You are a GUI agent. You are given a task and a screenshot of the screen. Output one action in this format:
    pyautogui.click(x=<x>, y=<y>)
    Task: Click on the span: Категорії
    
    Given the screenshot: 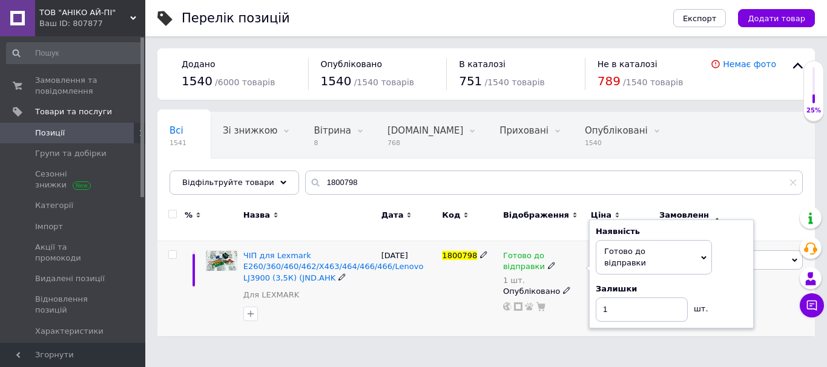 What is the action you would take?
    pyautogui.click(x=54, y=206)
    